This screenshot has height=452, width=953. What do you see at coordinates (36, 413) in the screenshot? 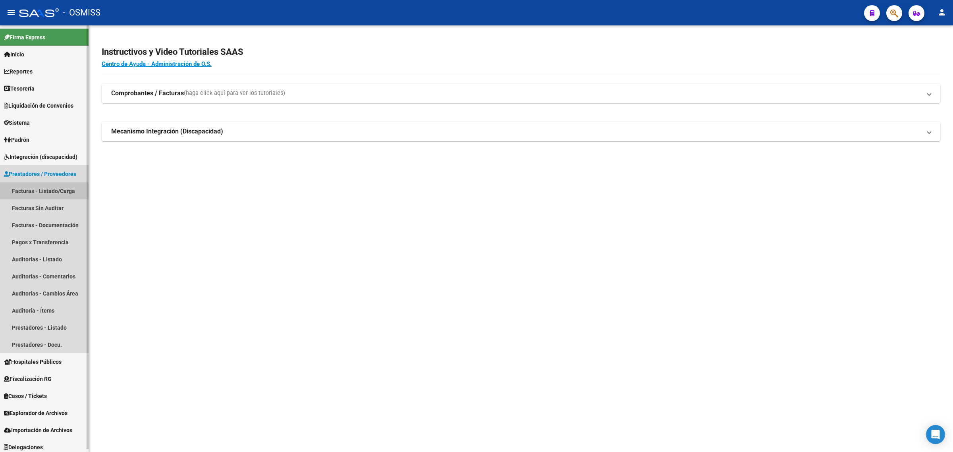
I see `span: Explorador de Archivos` at bounding box center [36, 413].